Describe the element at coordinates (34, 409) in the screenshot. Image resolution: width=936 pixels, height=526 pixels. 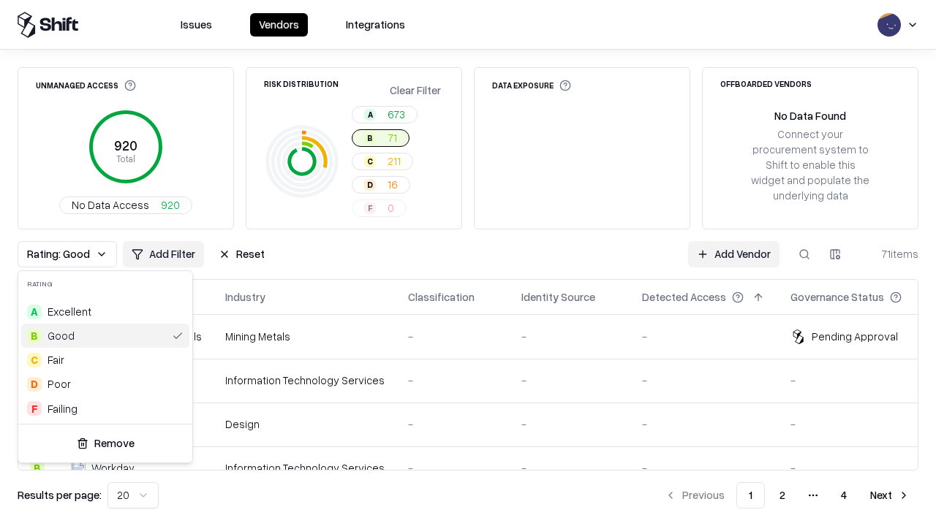
I see `div: F` at that location.